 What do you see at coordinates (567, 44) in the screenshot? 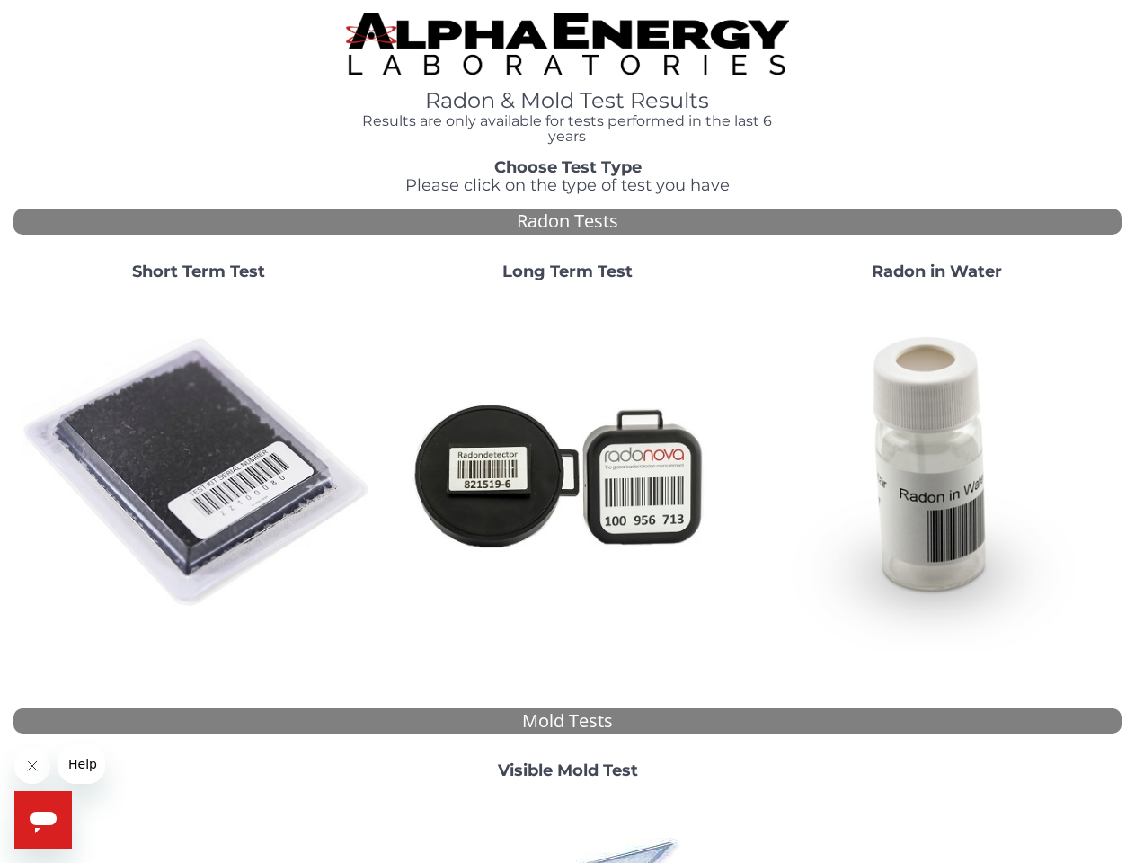
I see `img: TightCrop.jpg` at bounding box center [567, 44].